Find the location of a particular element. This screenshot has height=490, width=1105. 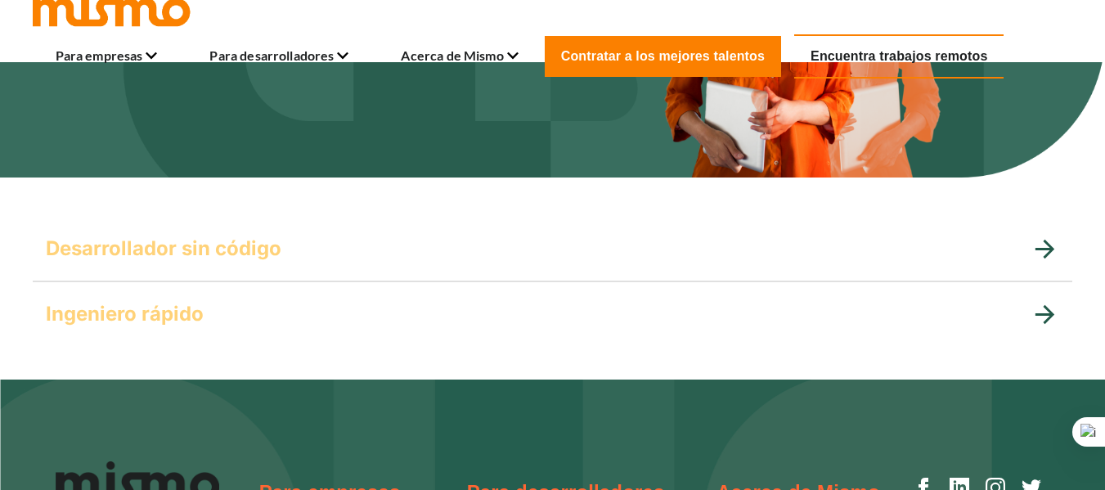

font: Acerca de Mismo is located at coordinates (452, 55).